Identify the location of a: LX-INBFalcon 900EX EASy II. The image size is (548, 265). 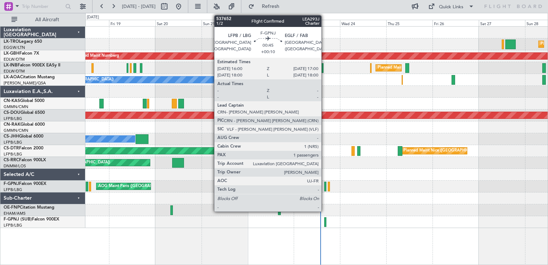
(32, 65).